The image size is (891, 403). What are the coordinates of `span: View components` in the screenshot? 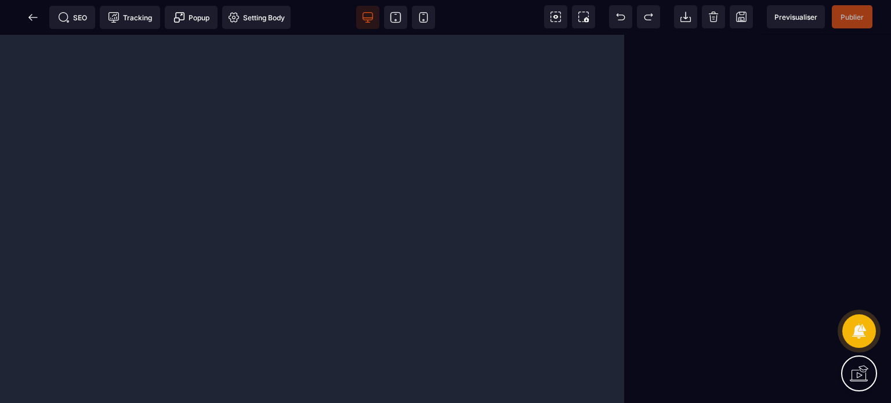 It's located at (556, 17).